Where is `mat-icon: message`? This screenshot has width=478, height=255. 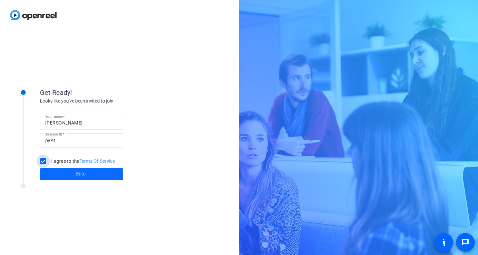 mat-icon: message is located at coordinates (466, 242).